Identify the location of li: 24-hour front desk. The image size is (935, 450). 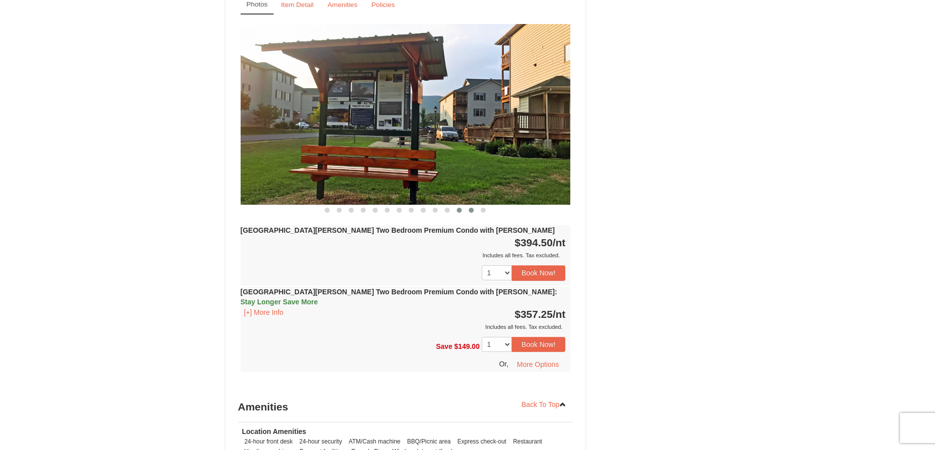
(269, 441).